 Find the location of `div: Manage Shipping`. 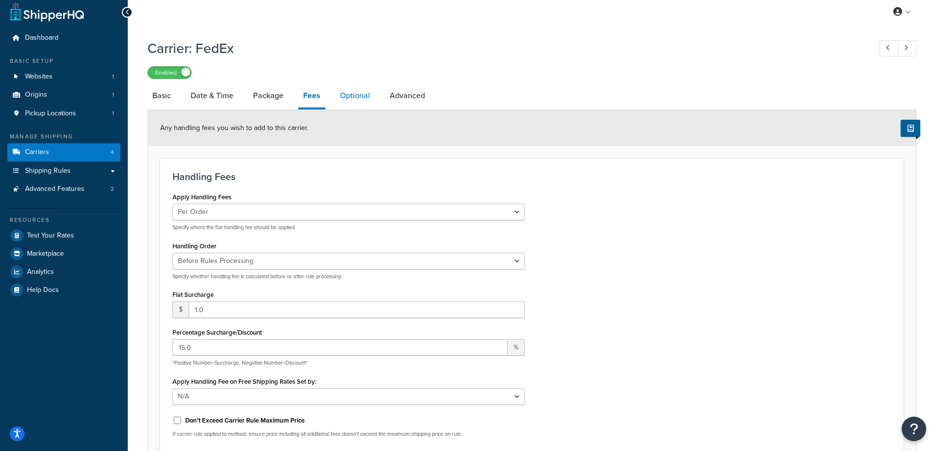

div: Manage Shipping is located at coordinates (64, 137).